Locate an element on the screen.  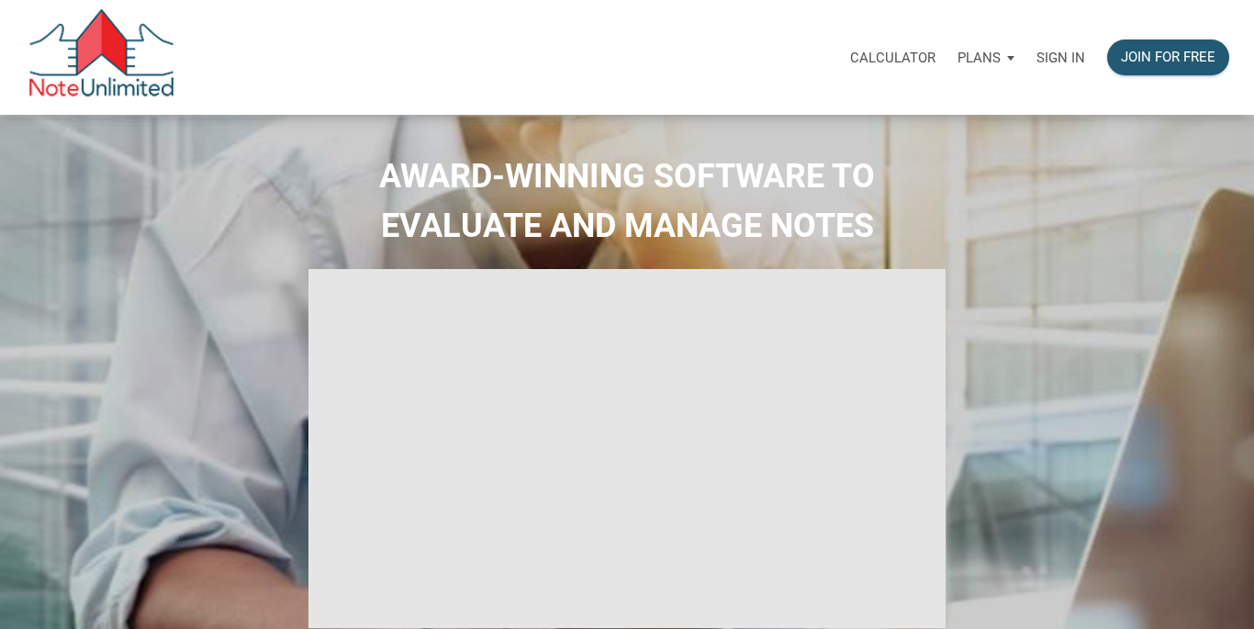
a: Calculator is located at coordinates (892, 57).